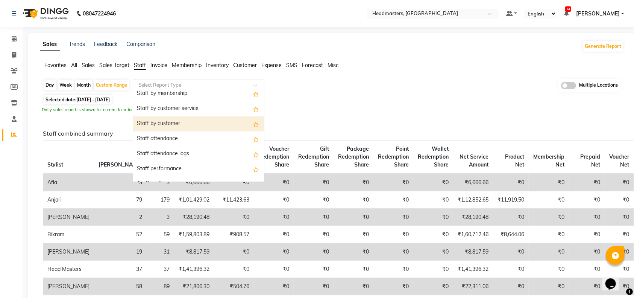 Image resolution: width=634 pixels, height=298 pixels. Describe the element at coordinates (511, 234) in the screenshot. I see `td: ₹8,644.06` at that location.